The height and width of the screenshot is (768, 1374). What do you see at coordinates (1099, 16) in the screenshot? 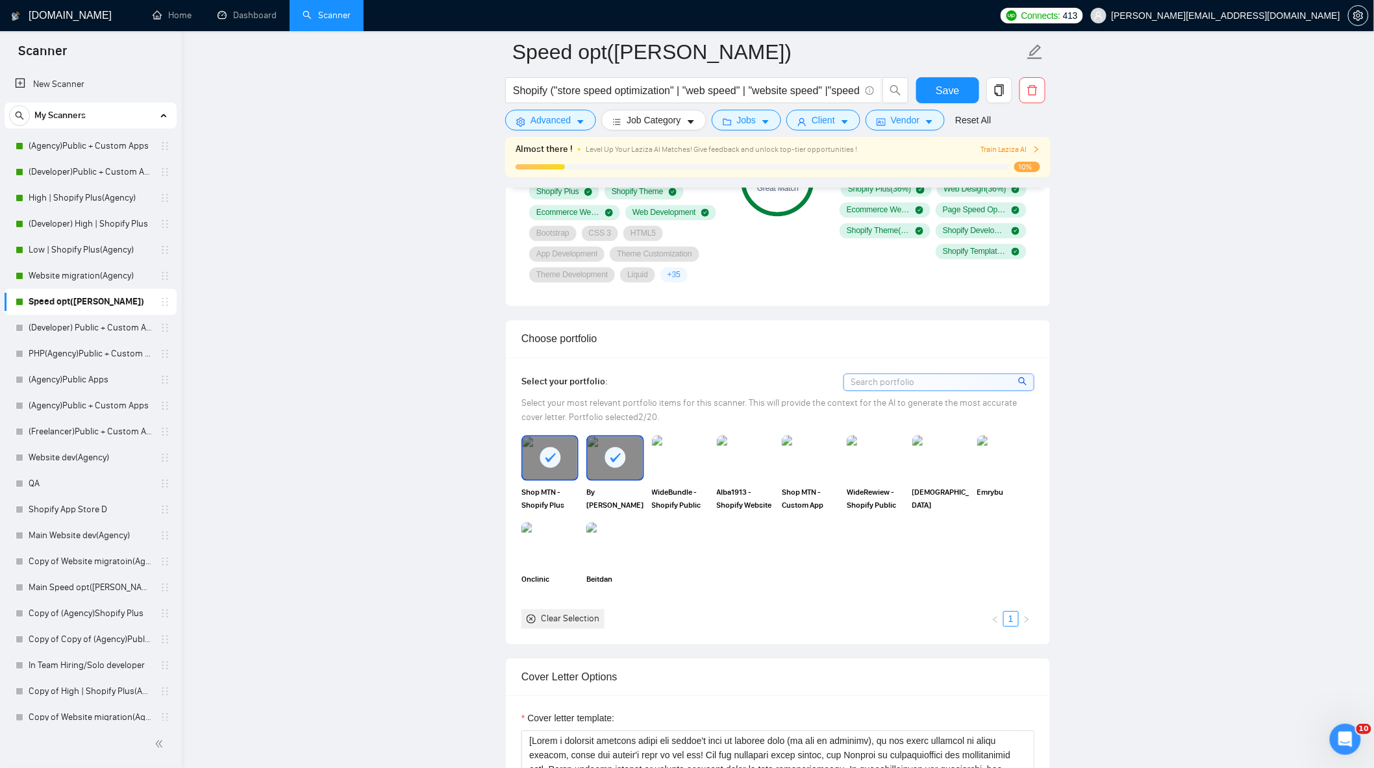
I see `span: user` at bounding box center [1099, 16].